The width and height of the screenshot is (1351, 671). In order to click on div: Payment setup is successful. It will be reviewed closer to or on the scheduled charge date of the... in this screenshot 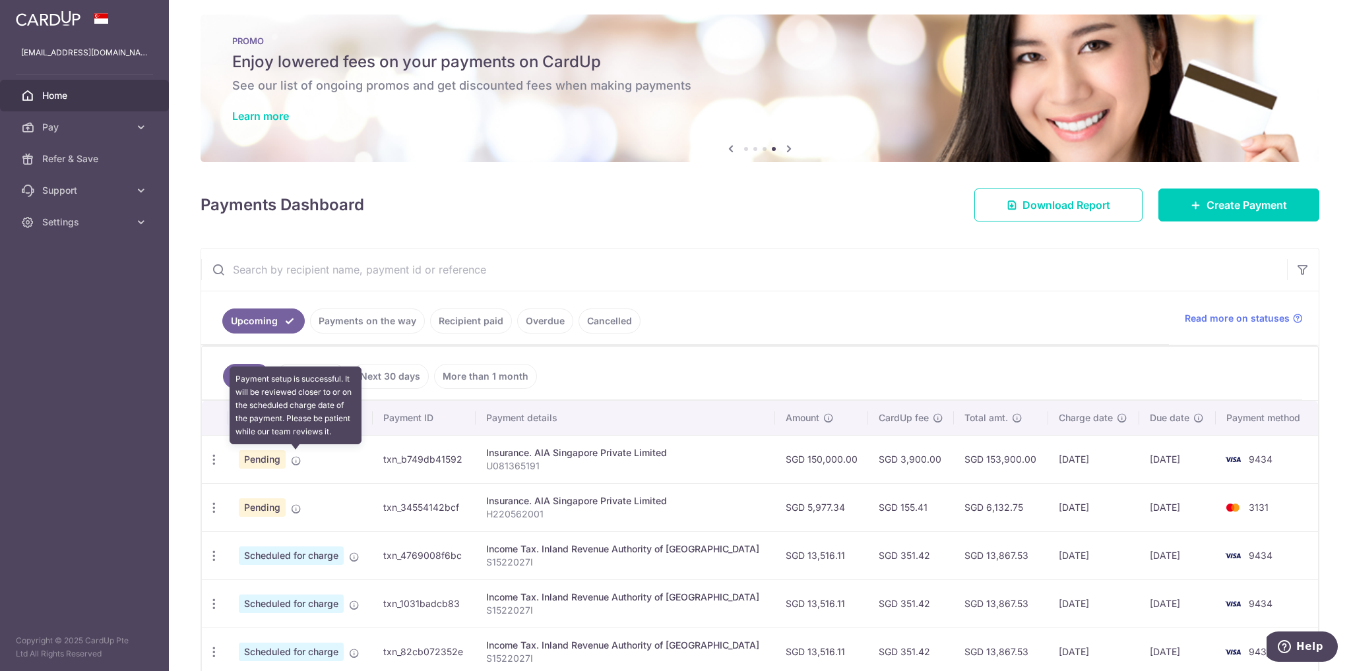, I will do `click(295, 406)`.